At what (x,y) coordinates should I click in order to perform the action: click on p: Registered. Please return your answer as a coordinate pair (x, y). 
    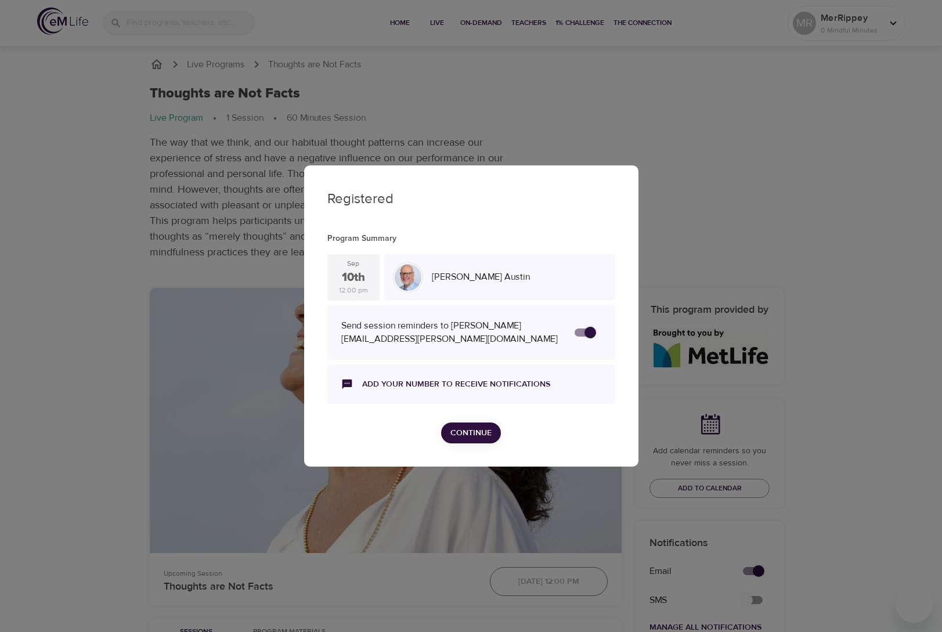
    Looking at the image, I should click on (472, 199).